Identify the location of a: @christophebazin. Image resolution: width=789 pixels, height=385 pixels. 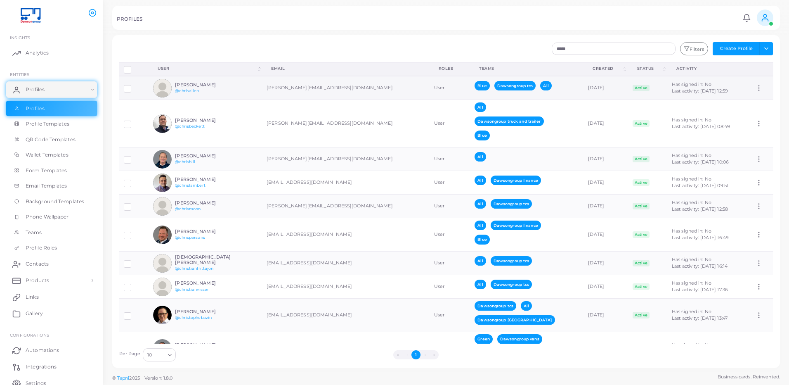
(193, 317).